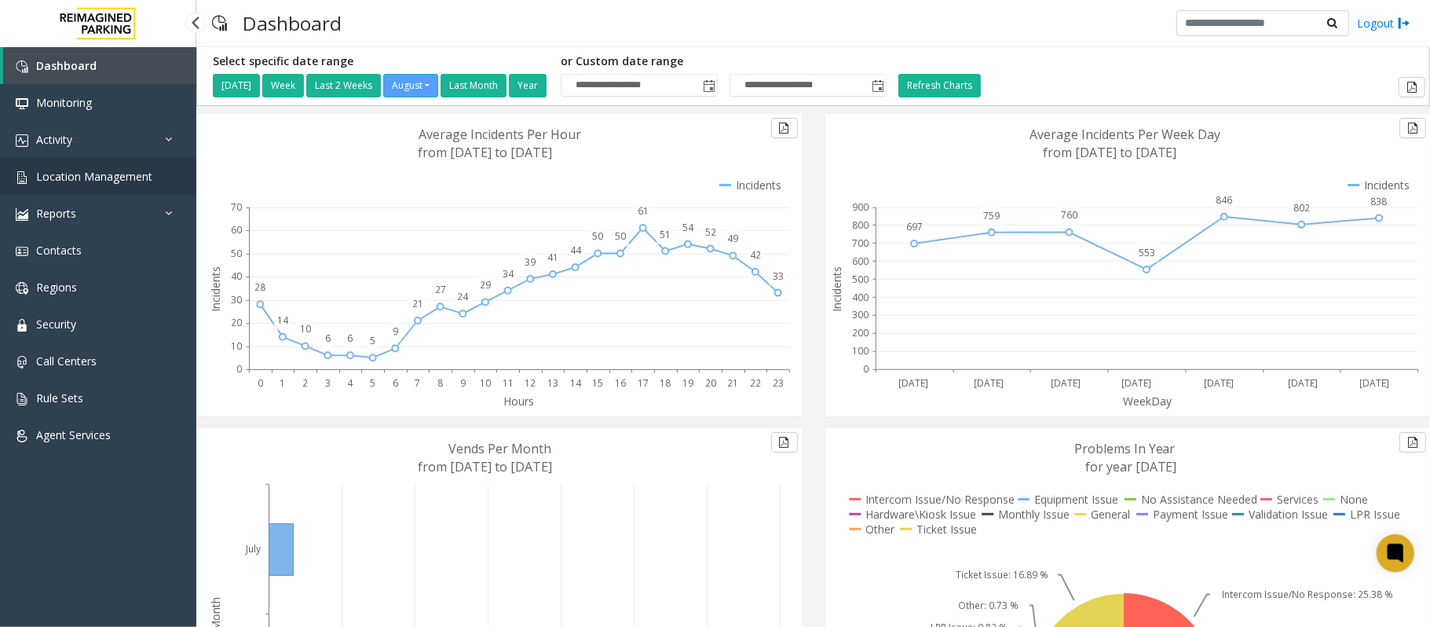  What do you see at coordinates (1069, 215) in the screenshot?
I see `text: 760` at bounding box center [1069, 215].